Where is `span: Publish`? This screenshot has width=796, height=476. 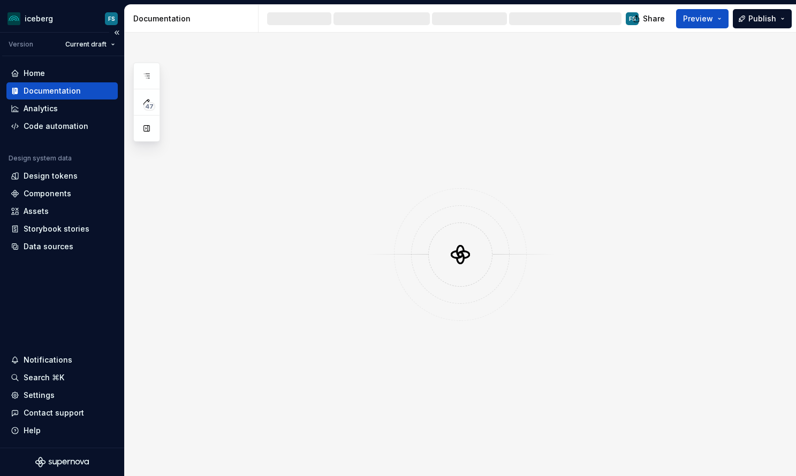 span: Publish is located at coordinates (762, 19).